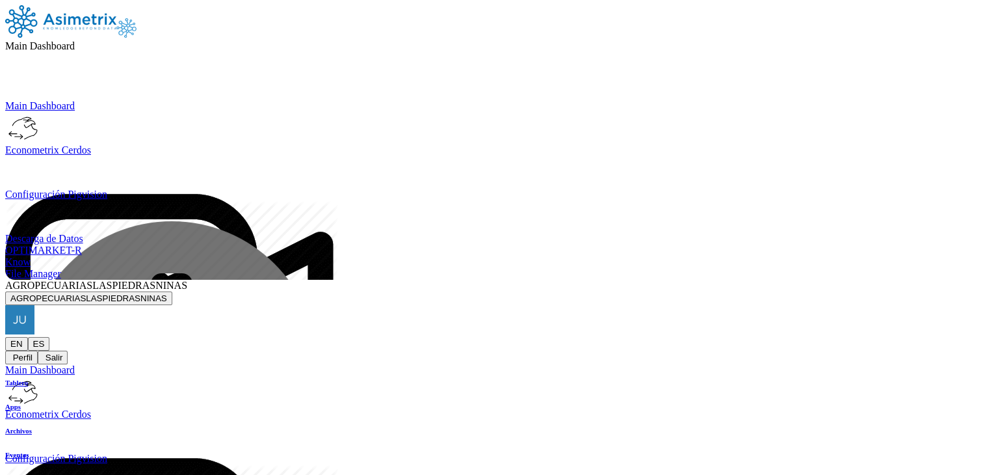  Describe the element at coordinates (494, 239) in the screenshot. I see `div: Descarga de Datos` at that location.